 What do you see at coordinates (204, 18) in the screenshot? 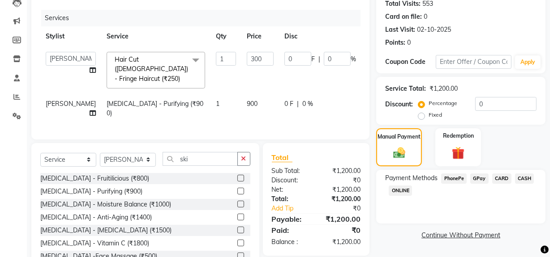
I see `div: Services` at bounding box center [204, 18].